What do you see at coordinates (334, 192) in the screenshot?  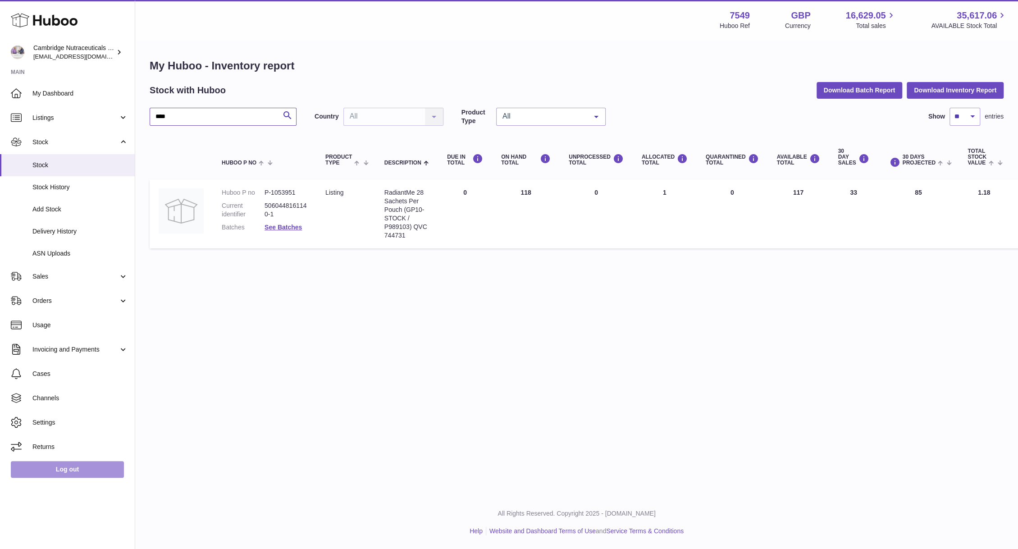 I see `span: listing` at bounding box center [334, 192].